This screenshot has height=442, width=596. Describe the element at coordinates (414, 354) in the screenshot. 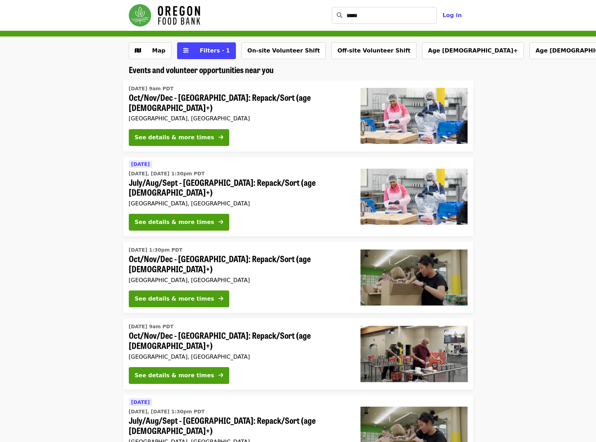

I see `img: Oct/Nov/Dec - Portland: Repack/Sort (age 16+) organized by Oregon Food Bank` at that location.